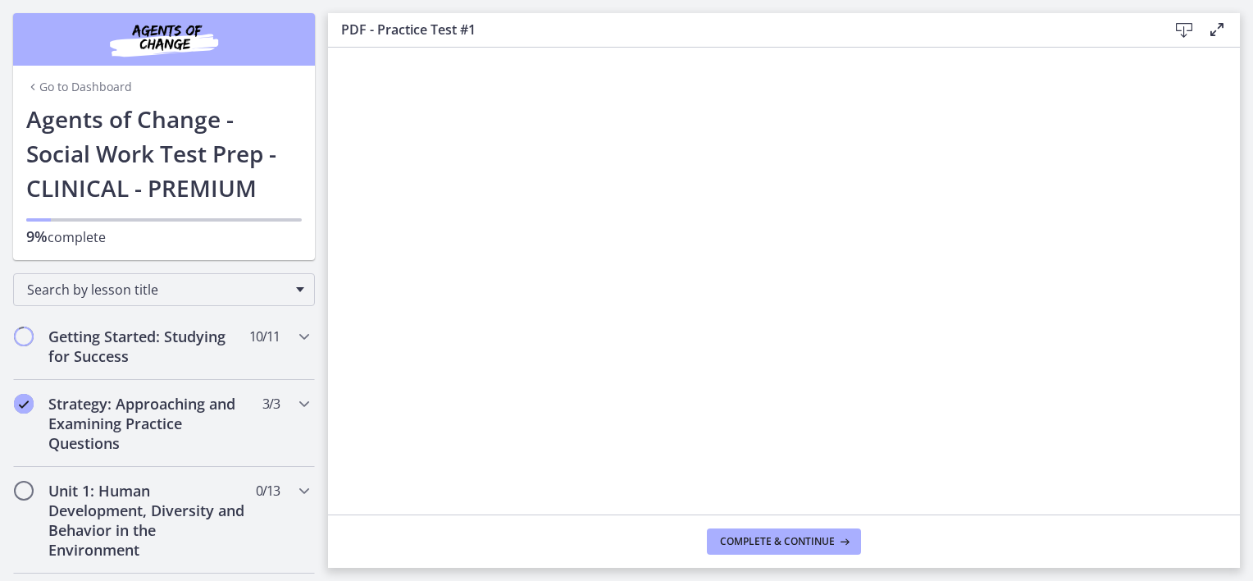 The height and width of the screenshot is (581, 1253). Describe the element at coordinates (741, 30) in the screenshot. I see `h3: PDF - Practice Test #1` at that location.